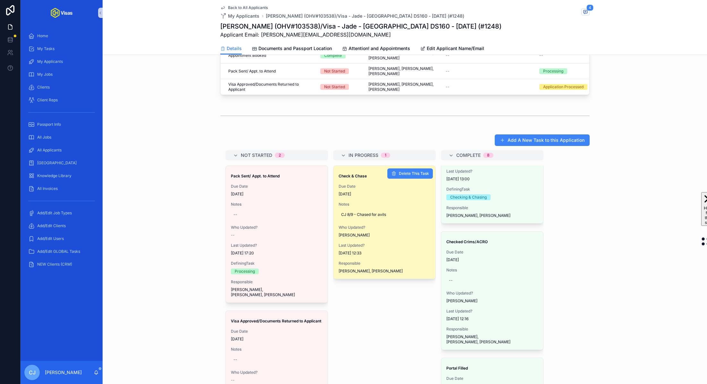 The width and height of the screenshot is (707, 384). Describe the element at coordinates (563, 87) in the screenshot. I see `div: Application Processed` at that location.